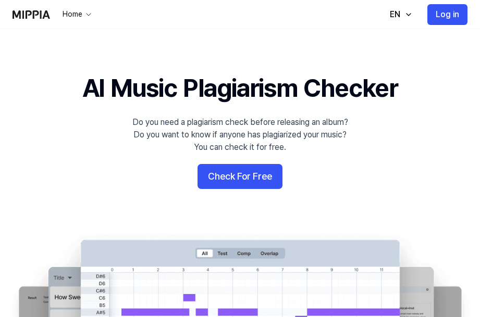 This screenshot has height=317, width=480. Describe the element at coordinates (31, 15) in the screenshot. I see `img: logo` at that location.